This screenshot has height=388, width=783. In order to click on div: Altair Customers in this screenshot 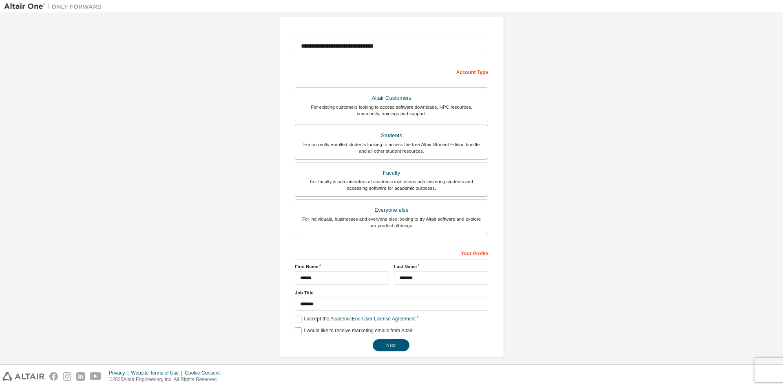, I will do `click(391, 98)`.